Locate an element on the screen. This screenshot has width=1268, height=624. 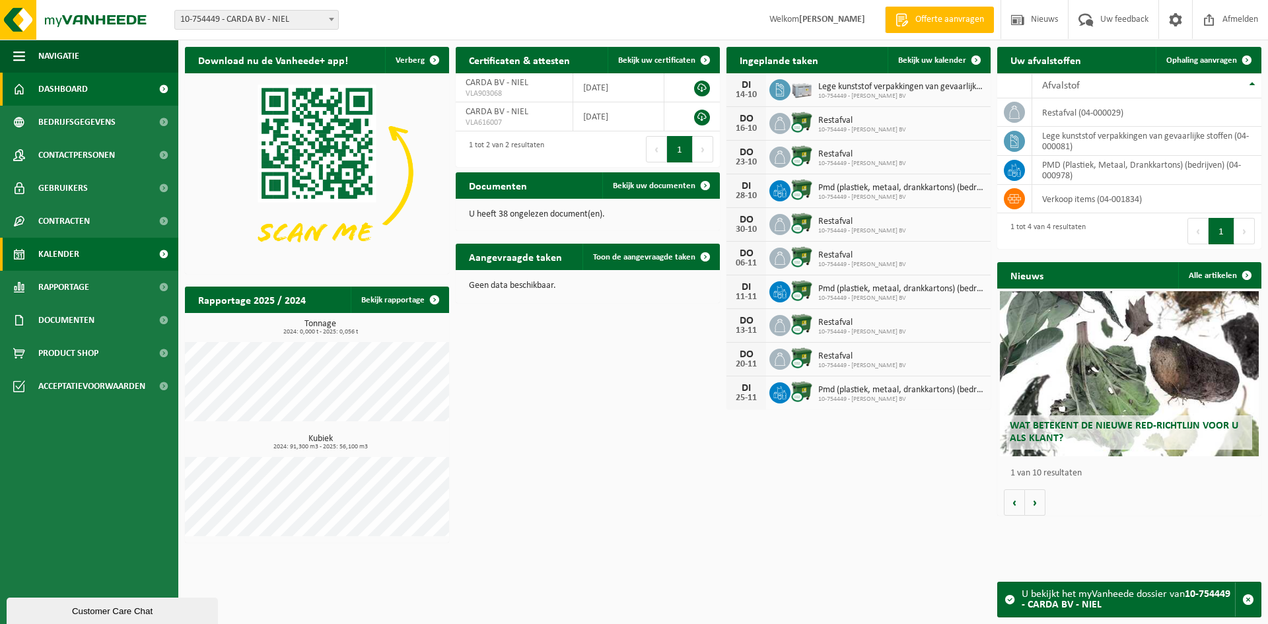
a: Toon de aangevraagde taken is located at coordinates (651, 257).